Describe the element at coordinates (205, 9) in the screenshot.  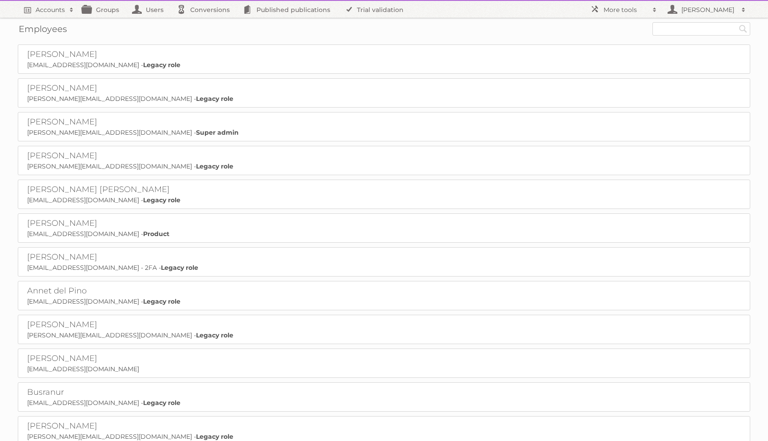
I see `a: Conversions` at that location.